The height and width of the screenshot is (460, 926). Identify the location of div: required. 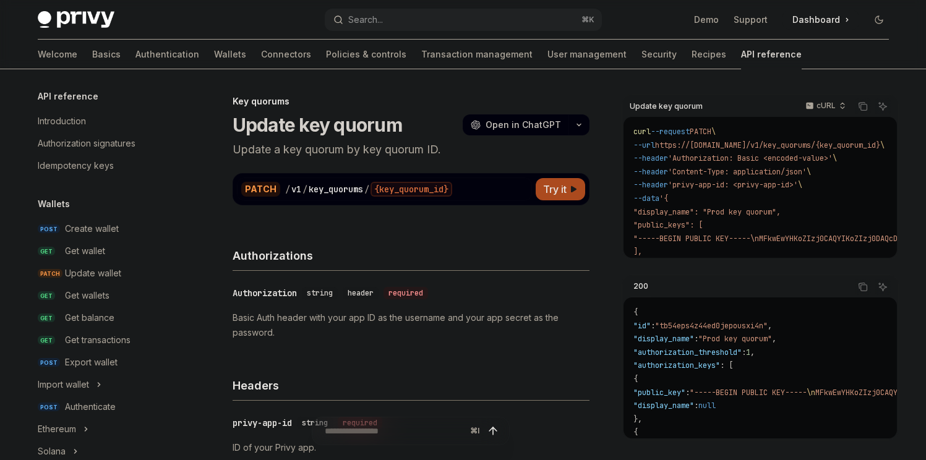
(406, 293).